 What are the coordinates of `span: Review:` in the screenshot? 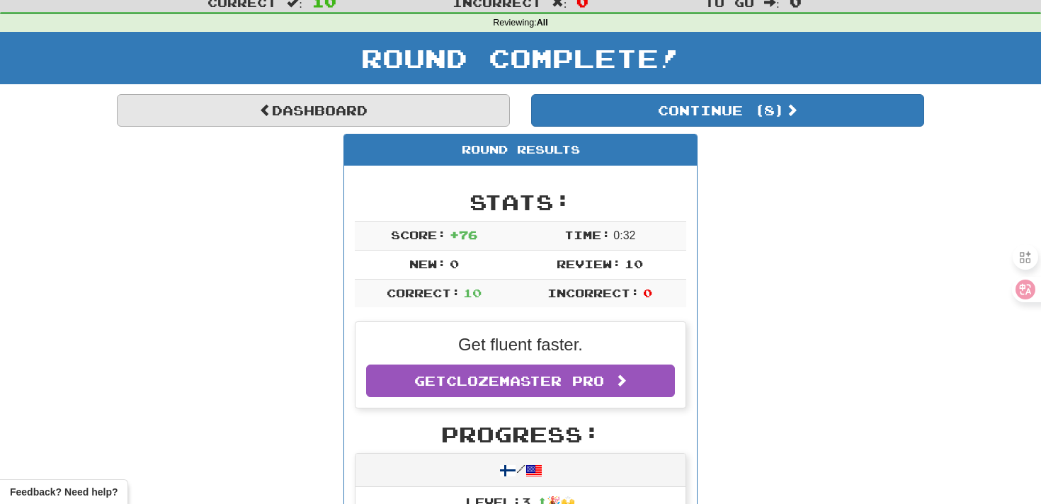 It's located at (589, 264).